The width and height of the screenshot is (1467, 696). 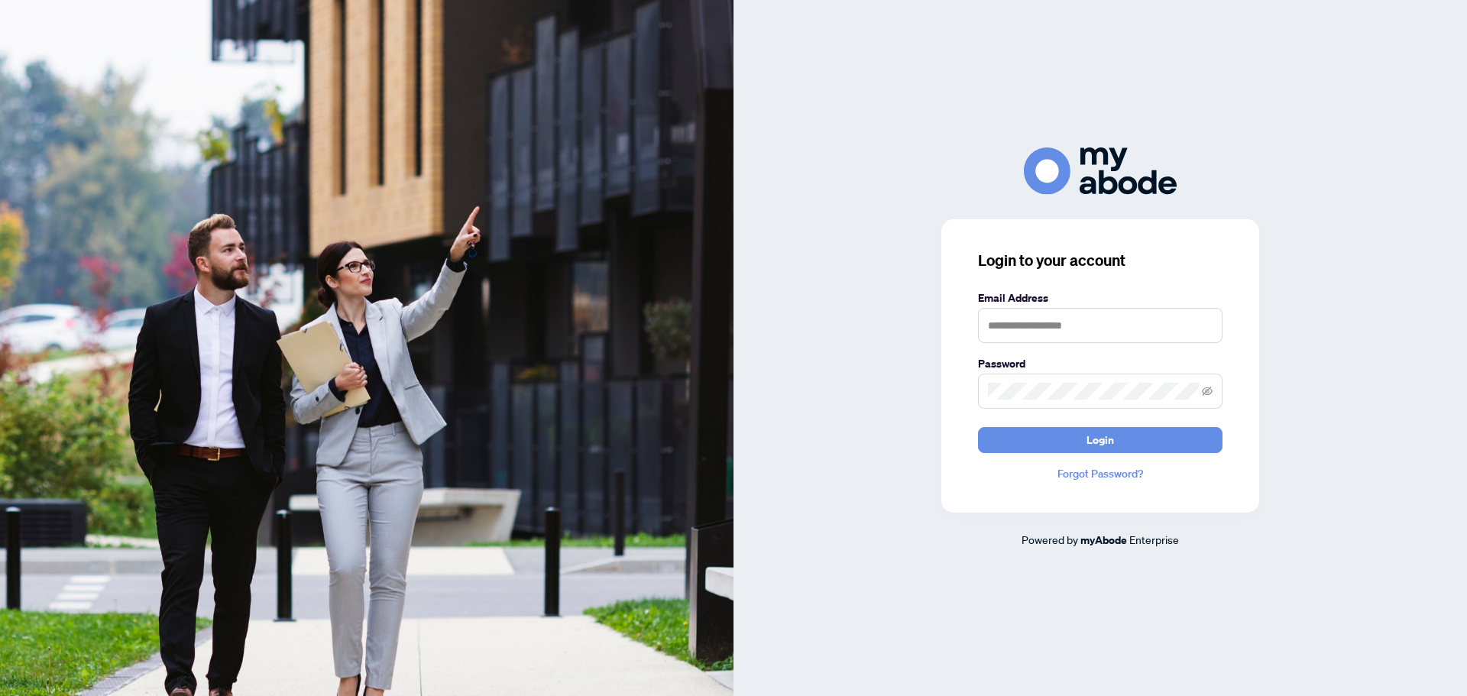 I want to click on label: Email Address, so click(x=1100, y=298).